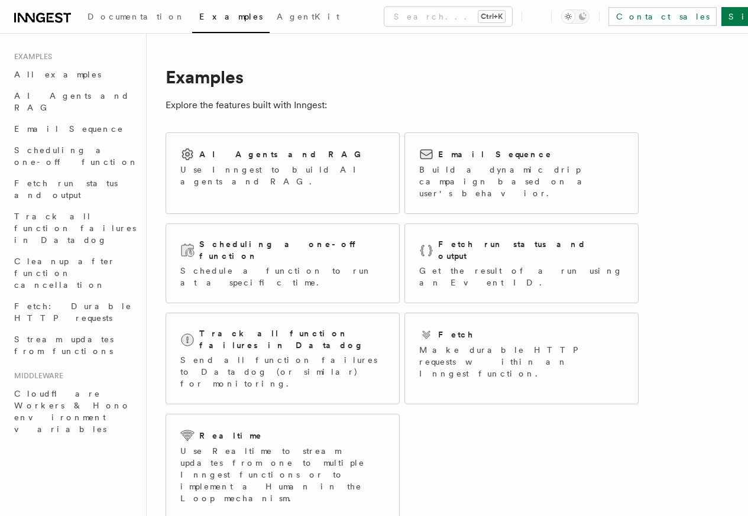  I want to click on a: AgentKit, so click(308, 18).